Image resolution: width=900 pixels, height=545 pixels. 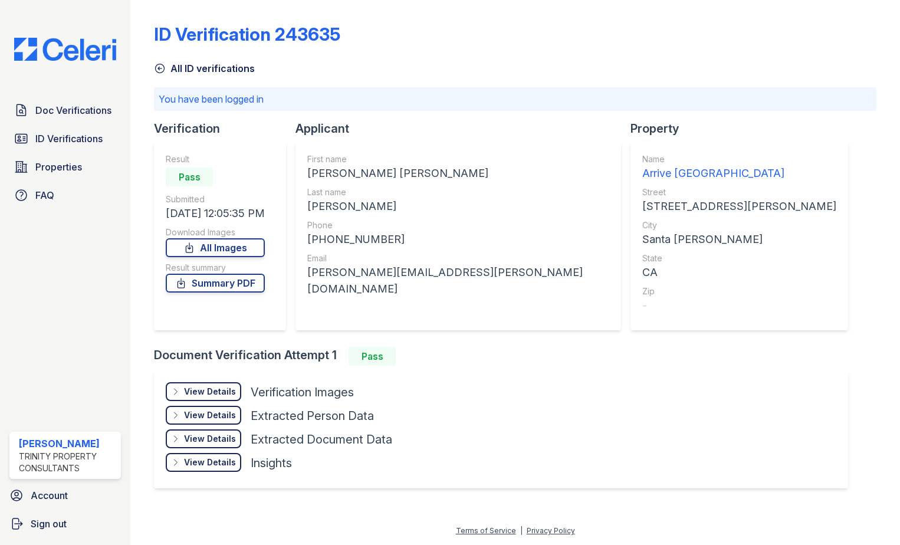 What do you see at coordinates (302, 392) in the screenshot?
I see `div: Verification Images` at bounding box center [302, 392].